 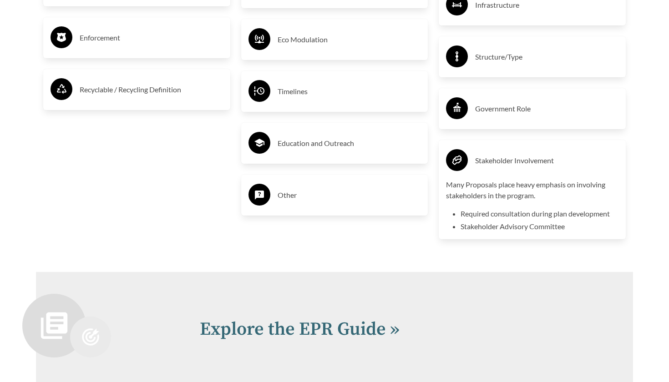 I want to click on li: Required consultation during plan development, so click(x=539, y=214).